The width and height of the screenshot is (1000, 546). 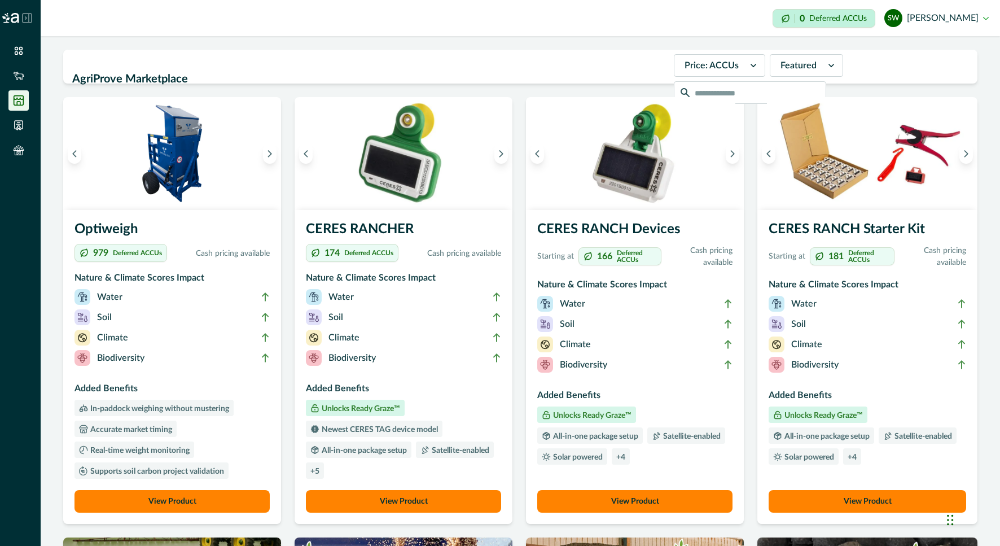 I want to click on p: 181, so click(x=836, y=256).